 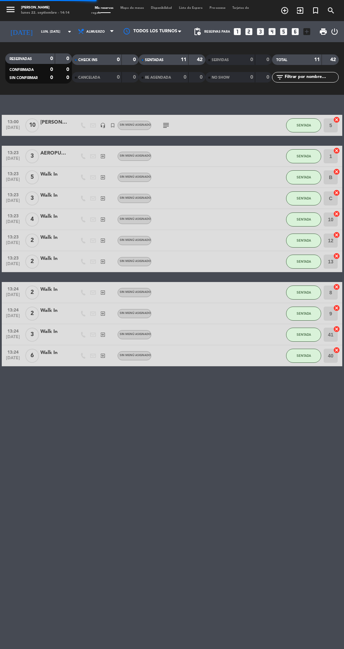 What do you see at coordinates (335, 32) in the screenshot?
I see `div: LOG OUT` at bounding box center [335, 32].